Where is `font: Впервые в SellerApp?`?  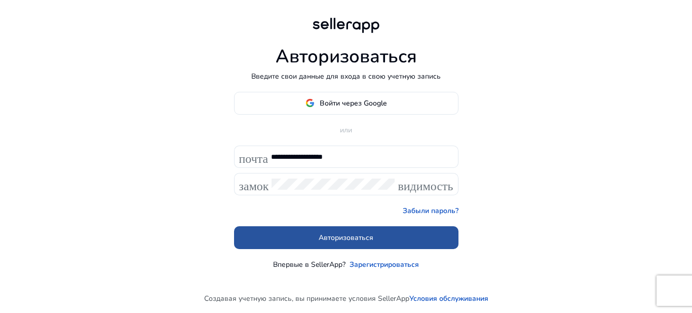
font: Впервые в SellerApp? is located at coordinates (309, 264).